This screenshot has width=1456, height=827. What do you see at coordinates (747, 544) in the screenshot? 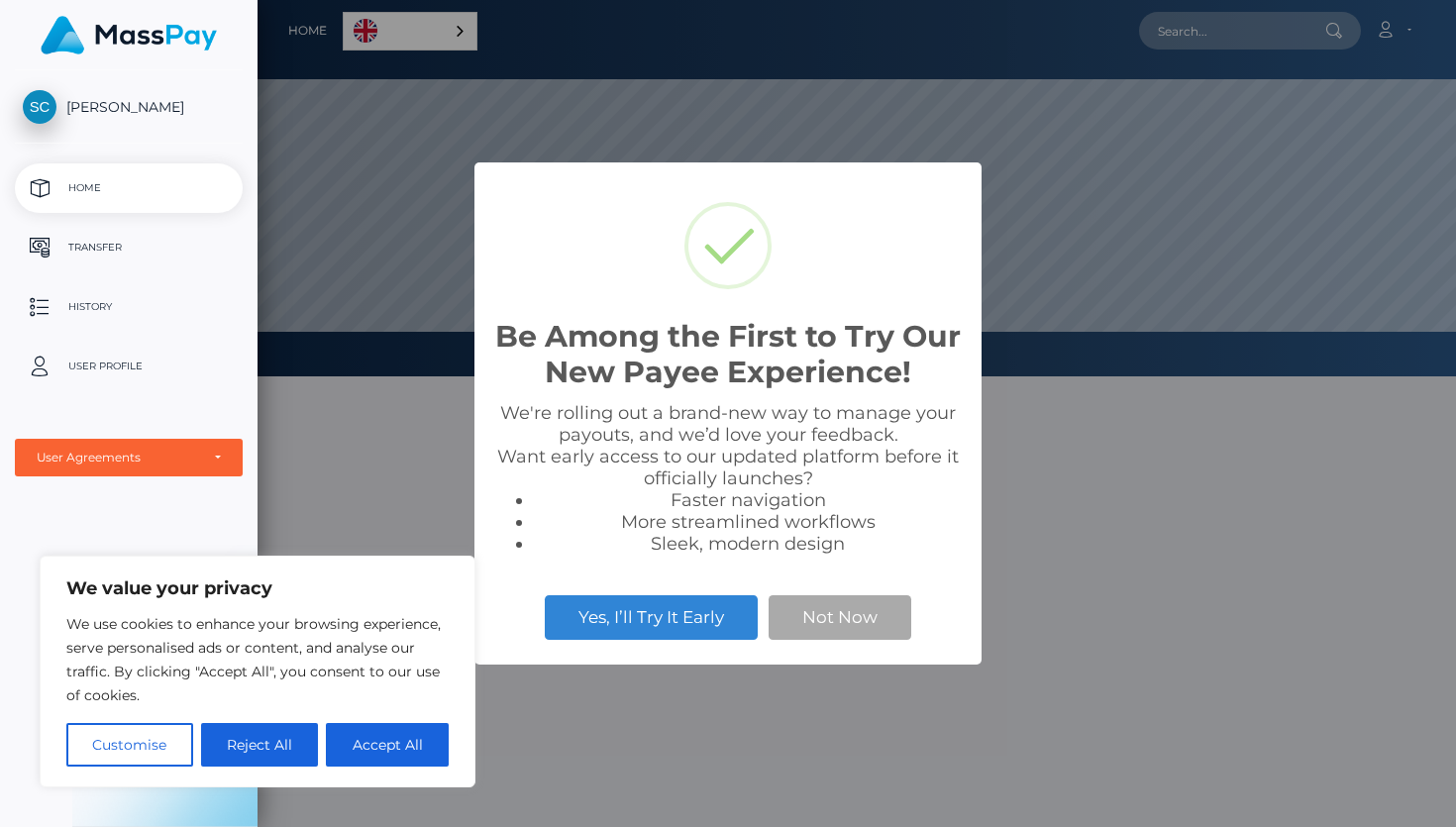
I see `li: Sleek, modern design` at bounding box center [747, 544].